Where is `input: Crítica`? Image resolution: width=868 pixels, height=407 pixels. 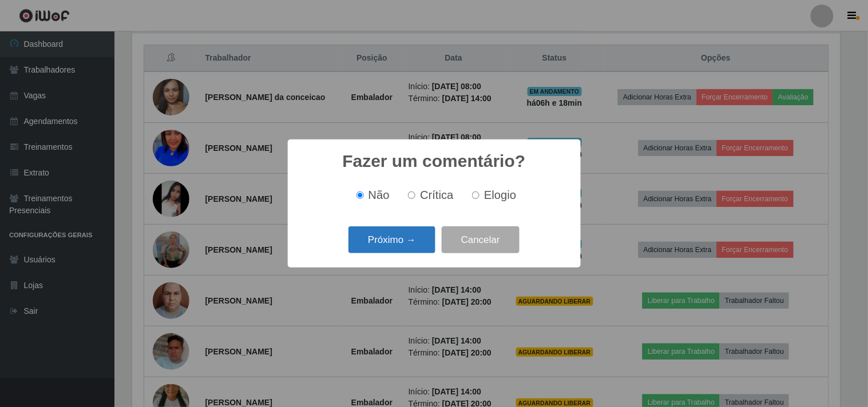 input: Crítica is located at coordinates (411, 195).